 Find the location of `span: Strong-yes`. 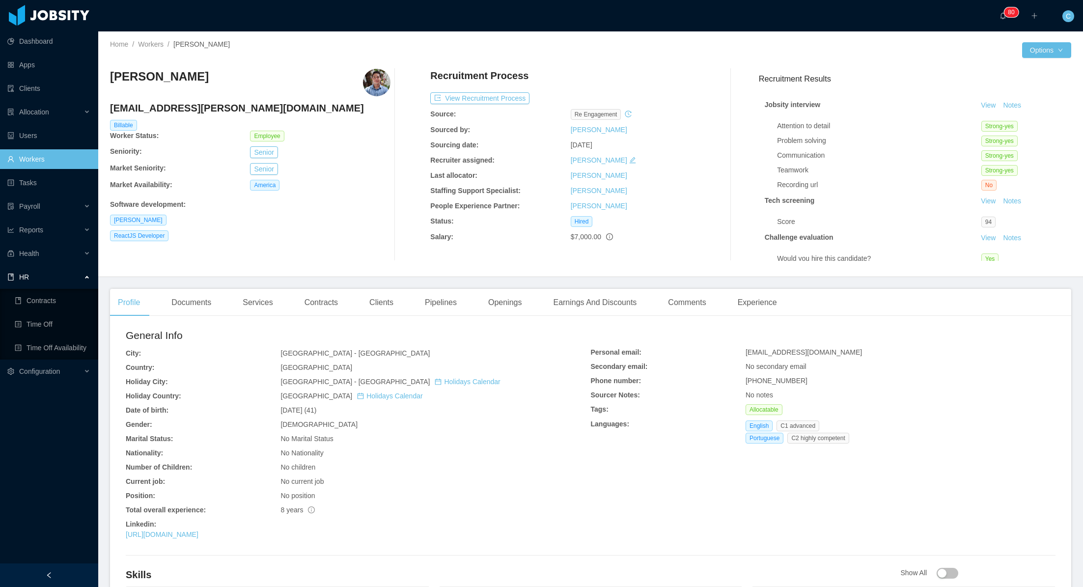

span: Strong-yes is located at coordinates (999, 141).